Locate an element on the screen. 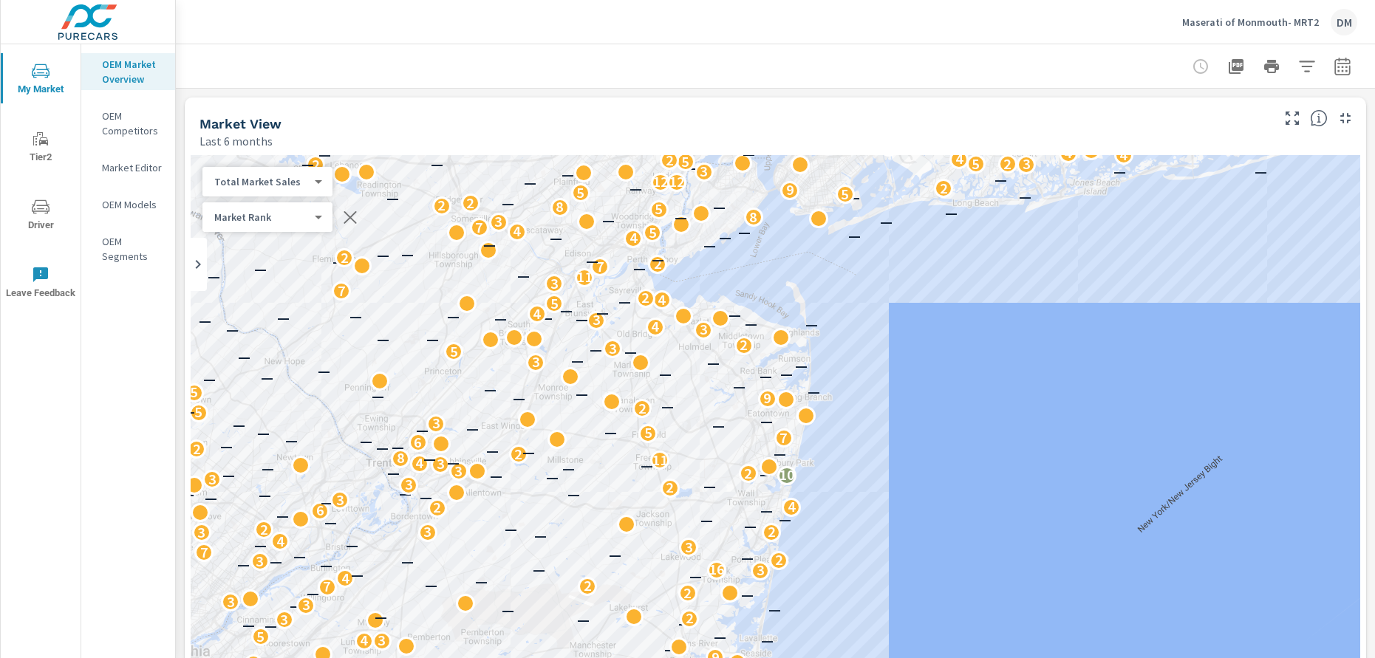  div: OEM Competitors is located at coordinates (128, 123).